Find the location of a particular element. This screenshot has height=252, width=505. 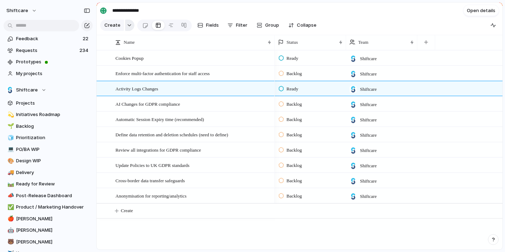

a: Requests234 is located at coordinates (48, 51).